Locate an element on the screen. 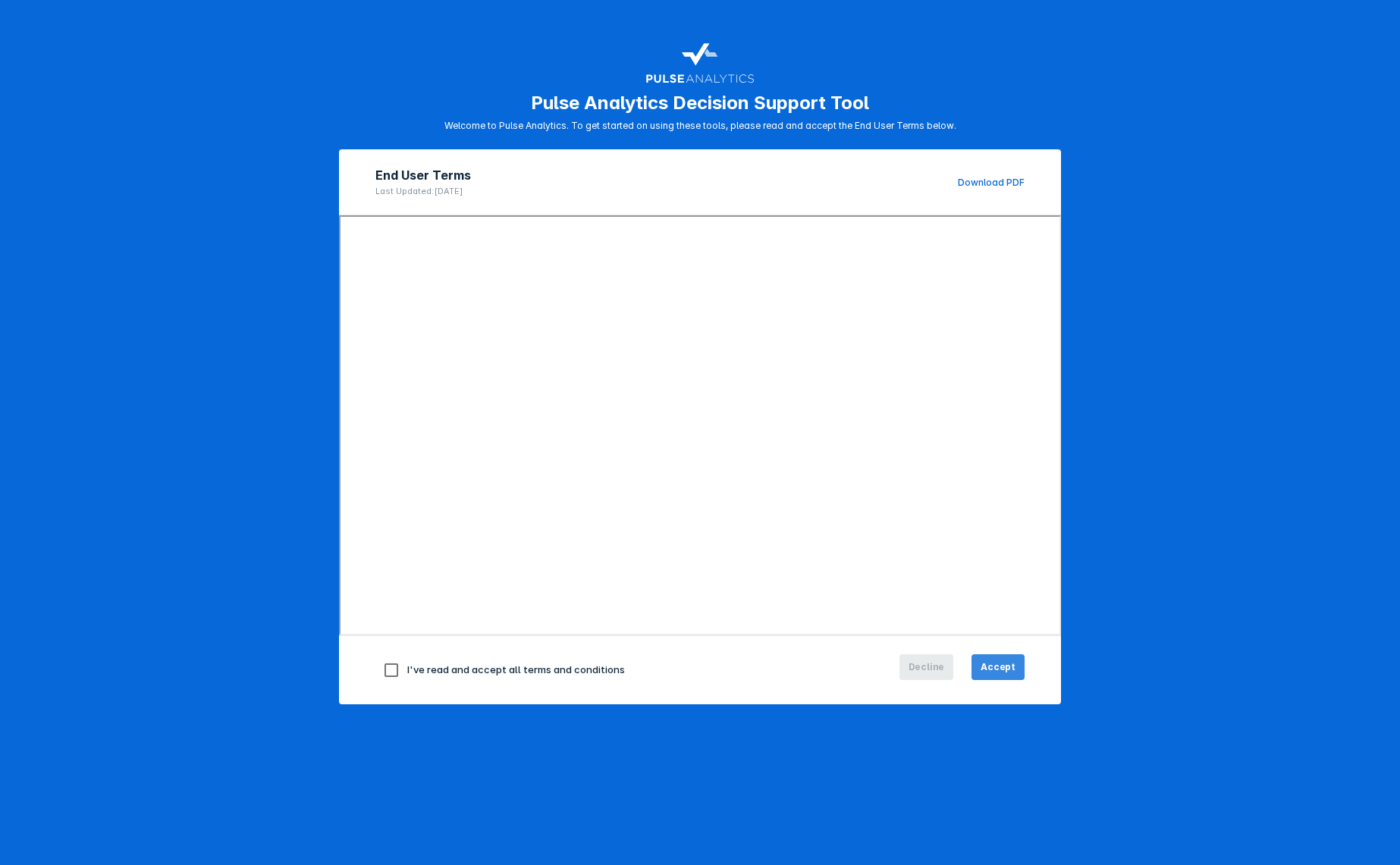 The width and height of the screenshot is (1400, 865). button: Decline is located at coordinates (926, 667).